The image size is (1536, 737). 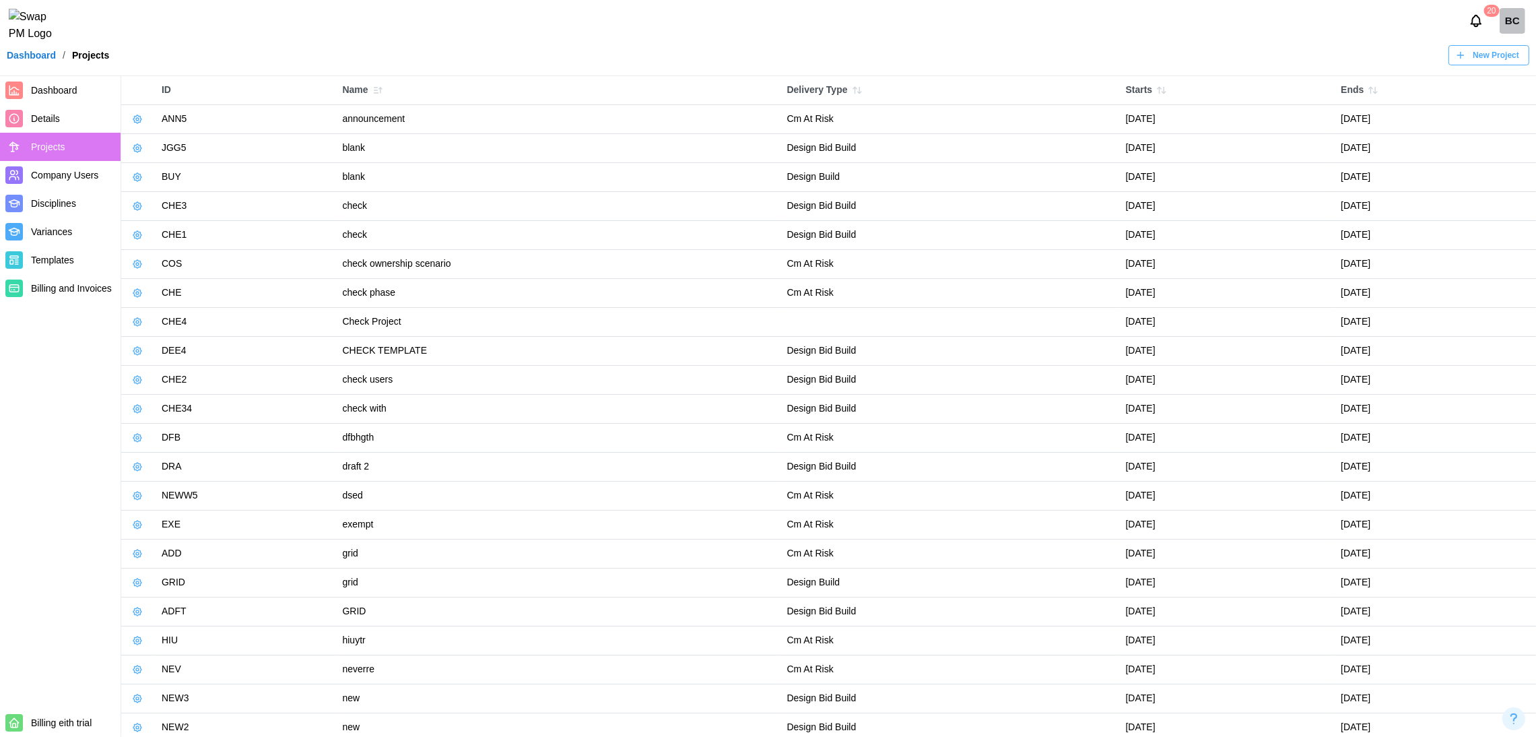 What do you see at coordinates (558, 438) in the screenshot?
I see `td: dfbhgth` at bounding box center [558, 438].